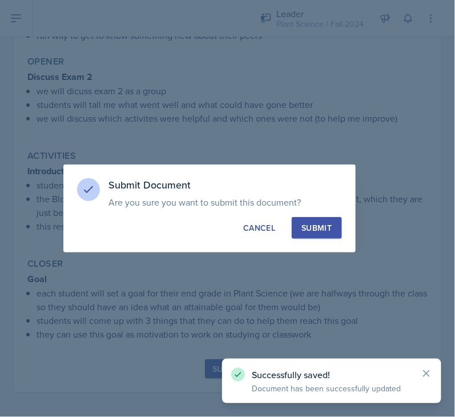 This screenshot has height=417, width=455. Describe the element at coordinates (259, 228) in the screenshot. I see `button: Cancel` at that location.